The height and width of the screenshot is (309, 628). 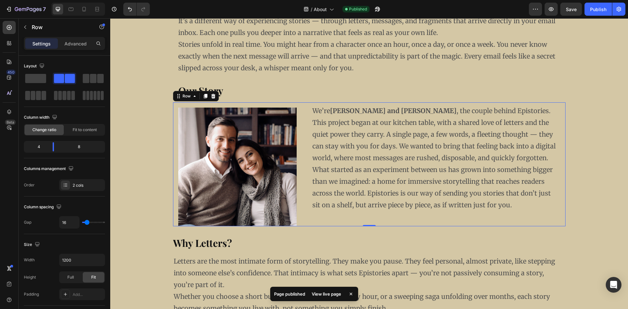 I want to click on strong: Our Story, so click(x=91, y=72).